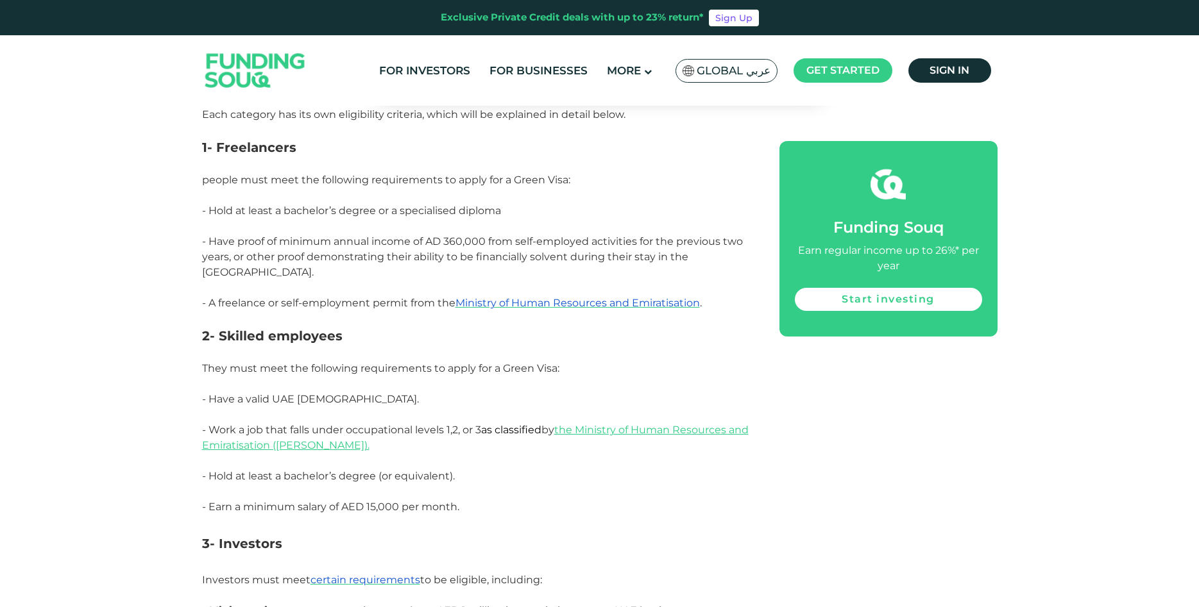 The width and height of the screenshot is (1199, 607). Describe the element at coordinates (372, 580) in the screenshot. I see `span: Investors must meet to be eligible, including:` at that location.